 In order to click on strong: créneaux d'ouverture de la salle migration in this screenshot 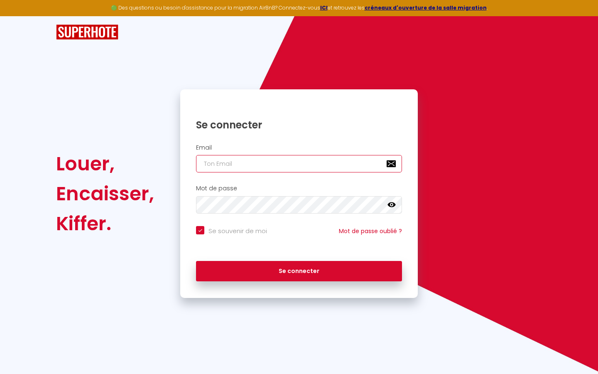, I will do `click(426, 7)`.